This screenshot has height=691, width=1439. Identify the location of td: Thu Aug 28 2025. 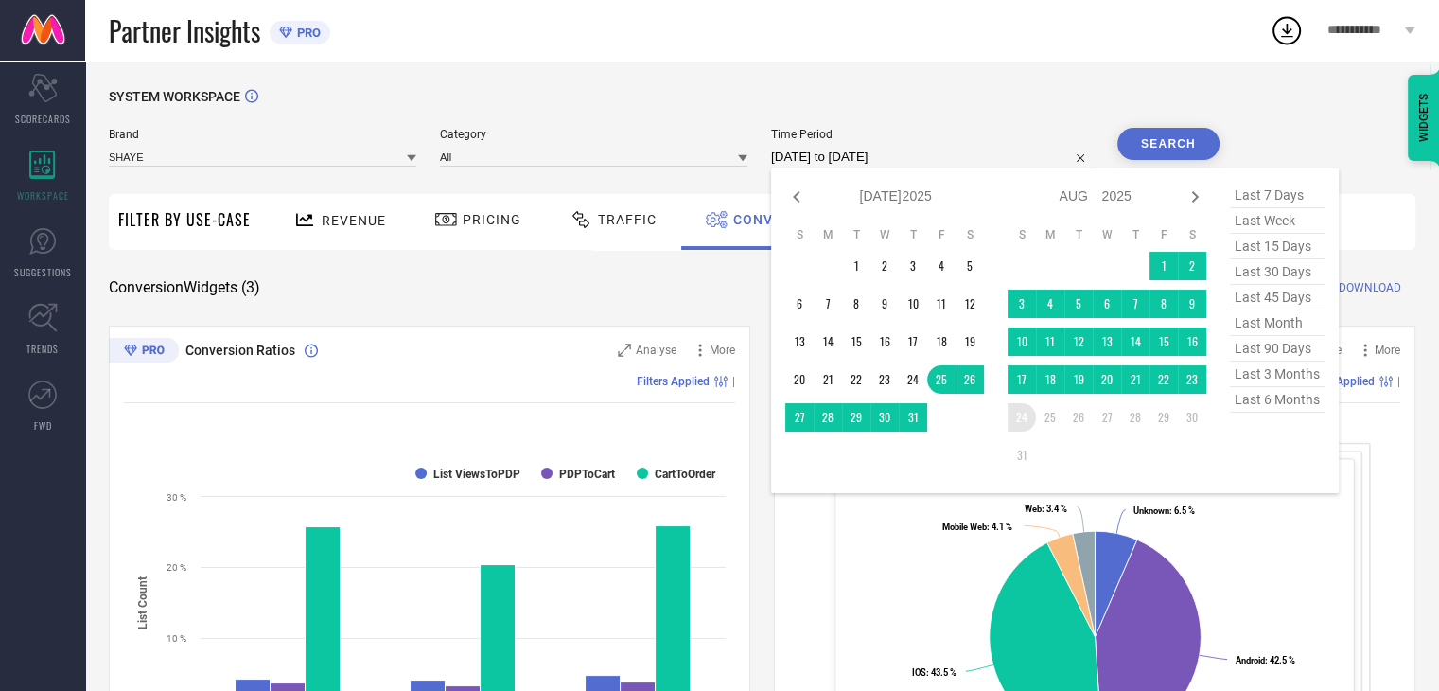
(1135, 417).